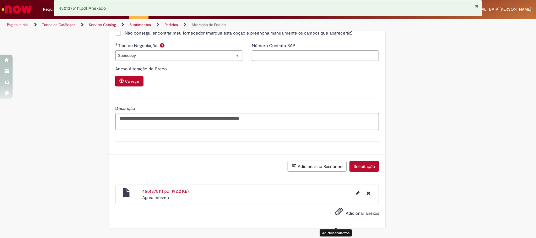 Image resolution: width=536 pixels, height=238 pixels. I want to click on button: Adicionar ao Rascunho, so click(317, 166).